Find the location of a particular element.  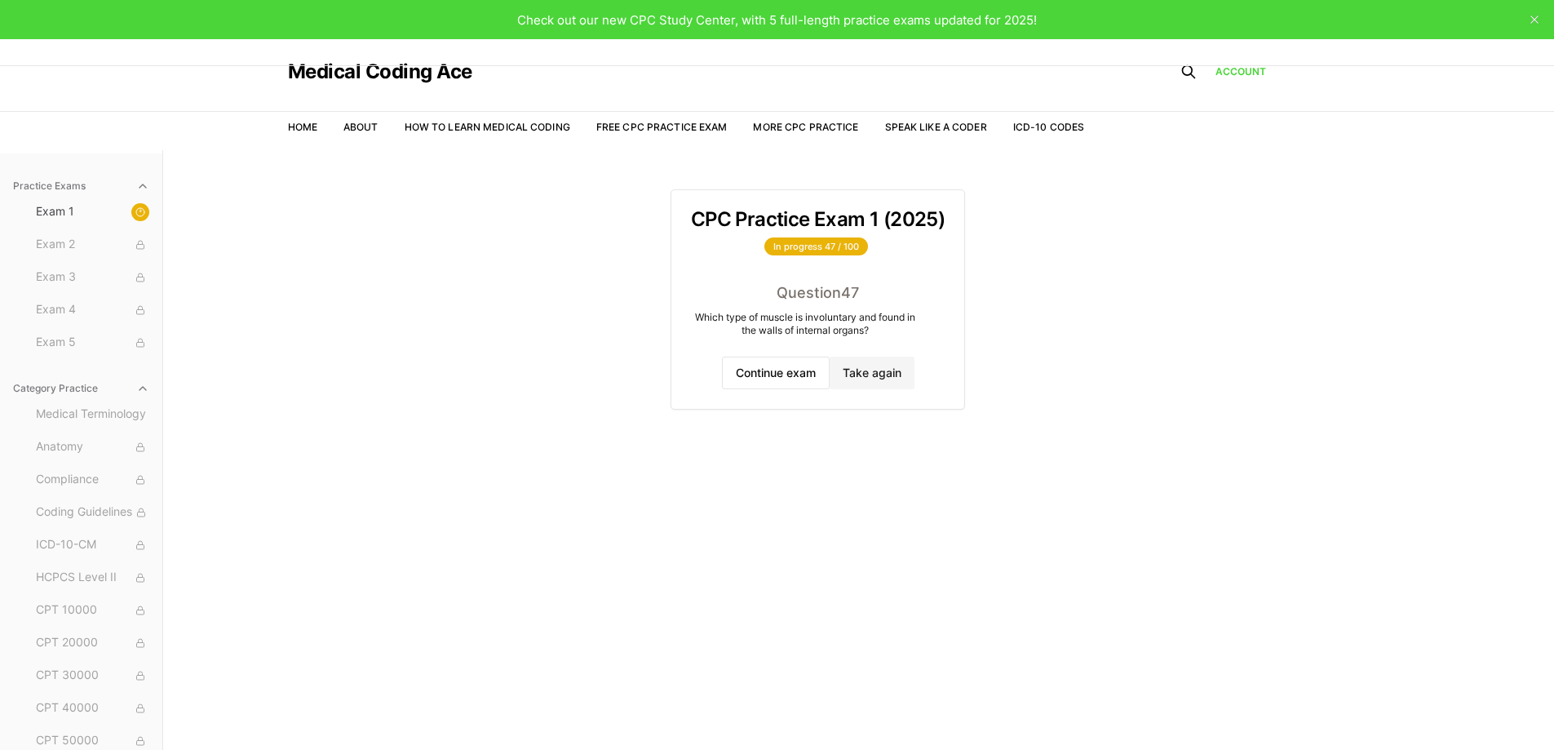

button: CPT 40000 is located at coordinates (92, 708).